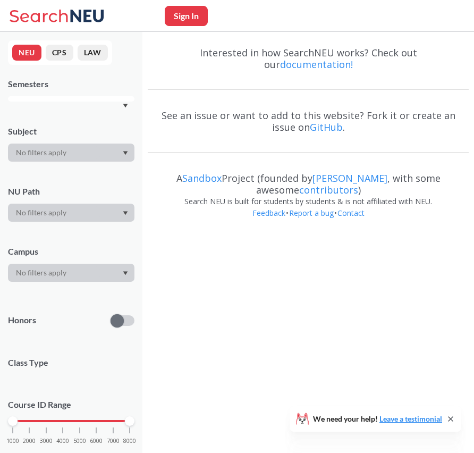  Describe the element at coordinates (328, 190) in the screenshot. I see `a: contributors` at that location.